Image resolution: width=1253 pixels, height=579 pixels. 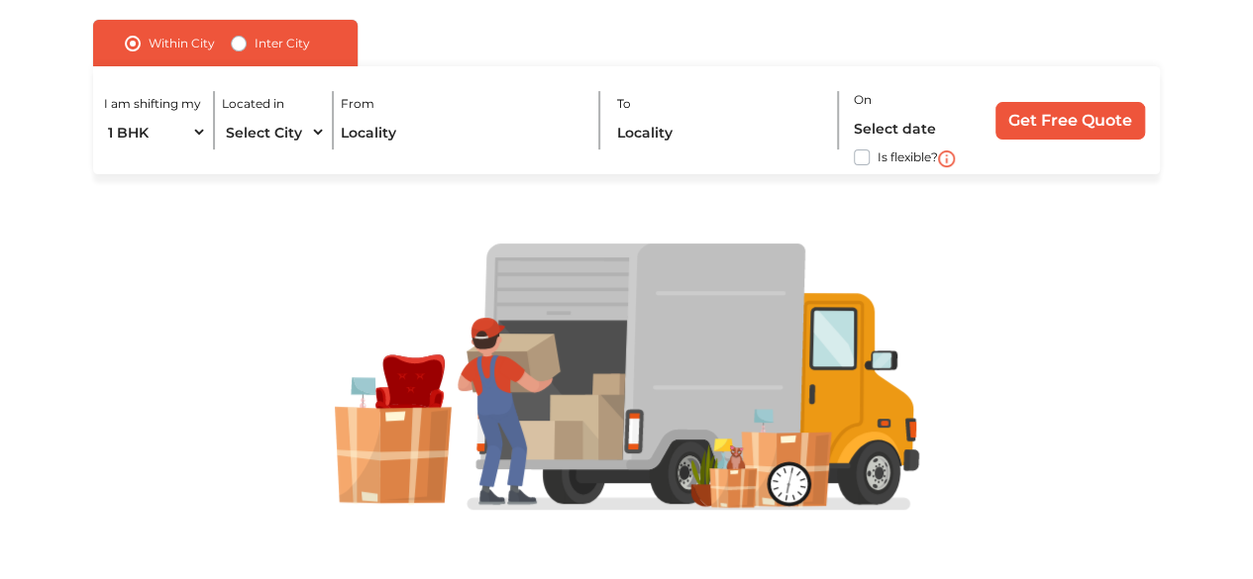 What do you see at coordinates (1070, 121) in the screenshot?
I see `input: Get Free Quote` at bounding box center [1070, 121].